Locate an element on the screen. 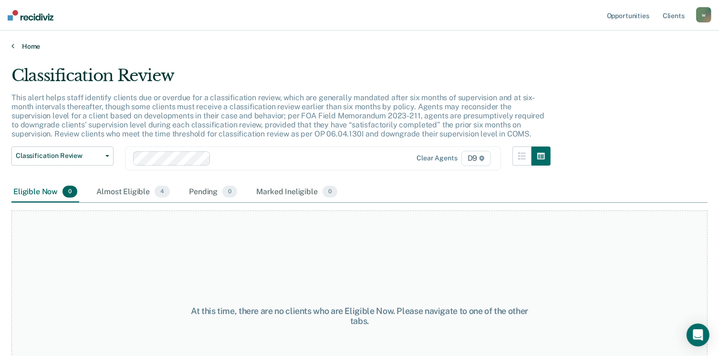 The height and width of the screenshot is (356, 719). img: Recidiviz is located at coordinates (31, 15).